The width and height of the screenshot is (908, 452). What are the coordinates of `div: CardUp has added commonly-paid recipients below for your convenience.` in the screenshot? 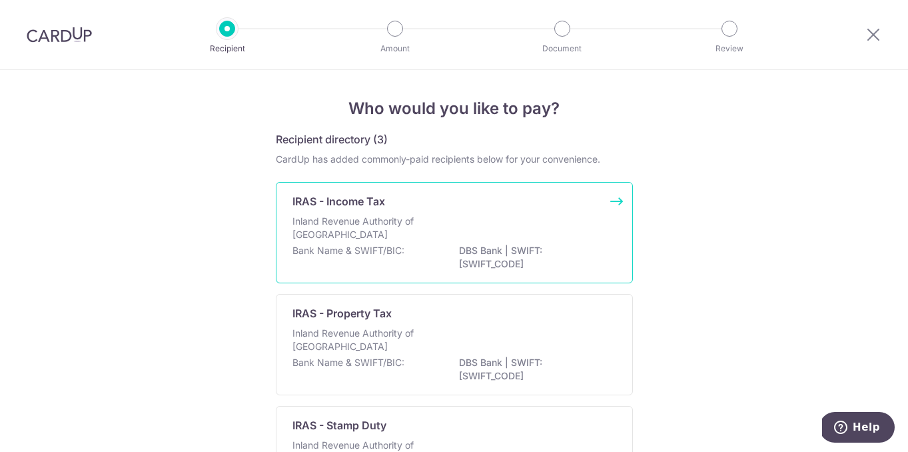 It's located at (455, 159).